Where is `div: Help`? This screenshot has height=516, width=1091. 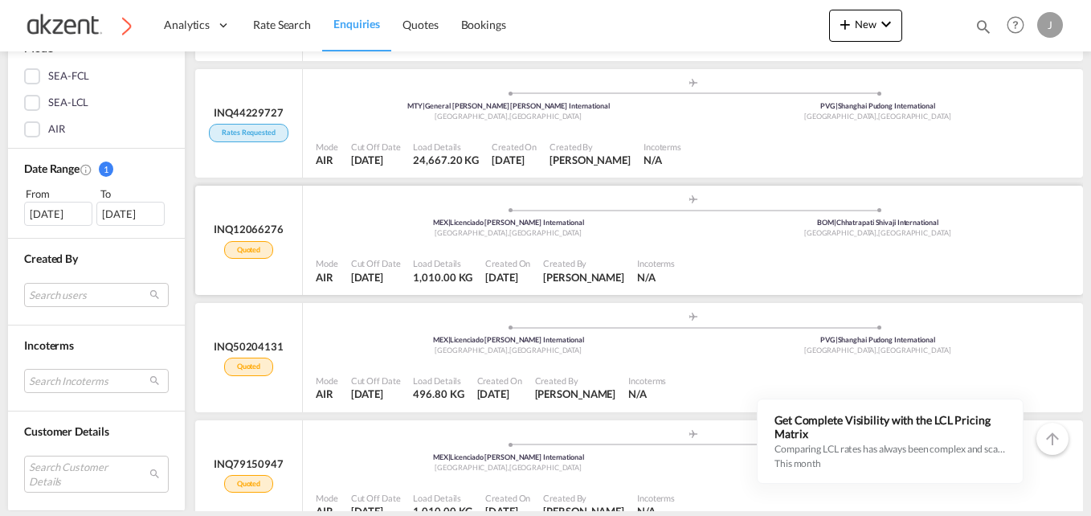 div: Help is located at coordinates (1019, 26).